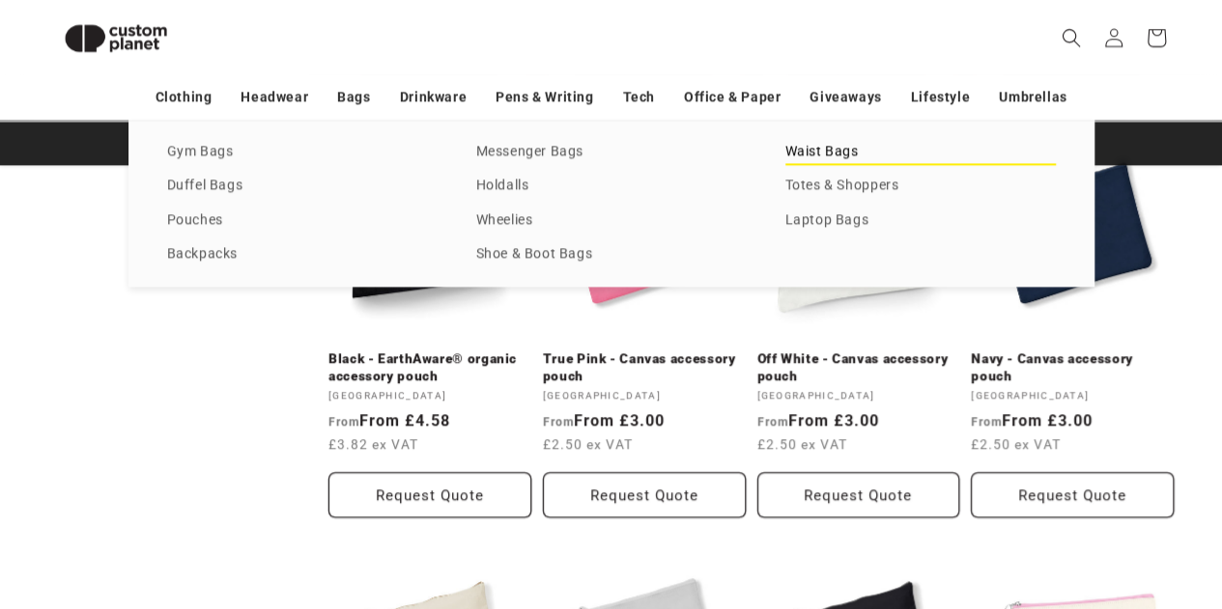  What do you see at coordinates (940, 97) in the screenshot?
I see `a: Lifestyle` at bounding box center [940, 97].